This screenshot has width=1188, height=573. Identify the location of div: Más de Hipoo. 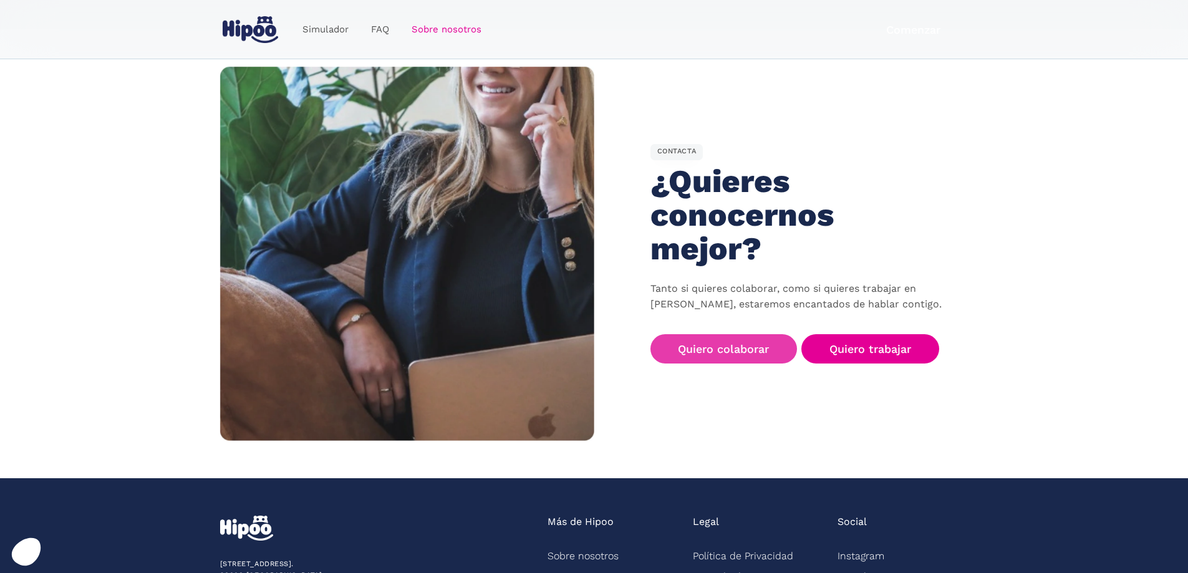
(581, 522).